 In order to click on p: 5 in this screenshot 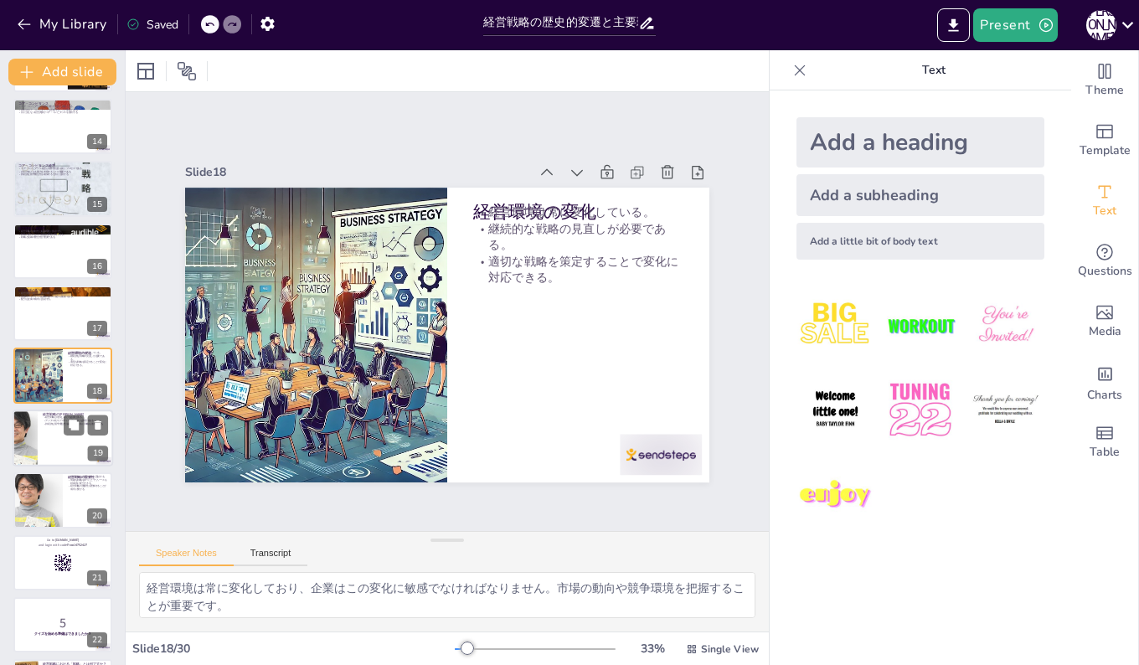, I will do `click(63, 623)`.